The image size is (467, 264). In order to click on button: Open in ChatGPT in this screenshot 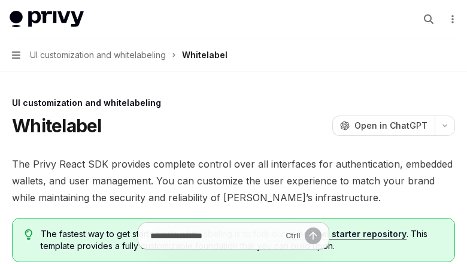, I will do `click(383, 126)`.